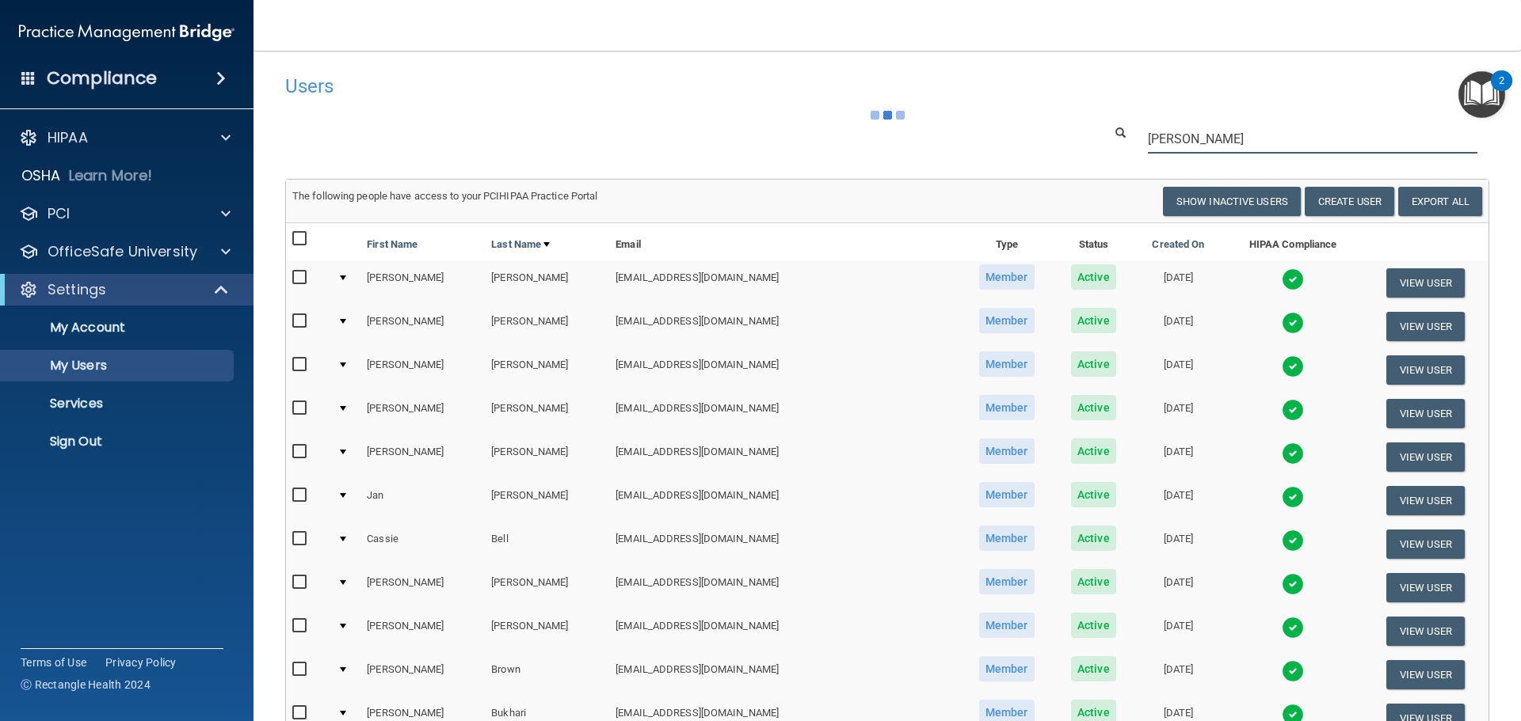  Describe the element at coordinates (1178, 245) in the screenshot. I see `a: Created On` at that location.